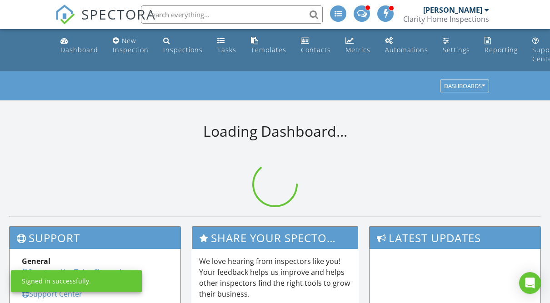 This screenshot has width=550, height=303. I want to click on div: Metrics, so click(358, 50).